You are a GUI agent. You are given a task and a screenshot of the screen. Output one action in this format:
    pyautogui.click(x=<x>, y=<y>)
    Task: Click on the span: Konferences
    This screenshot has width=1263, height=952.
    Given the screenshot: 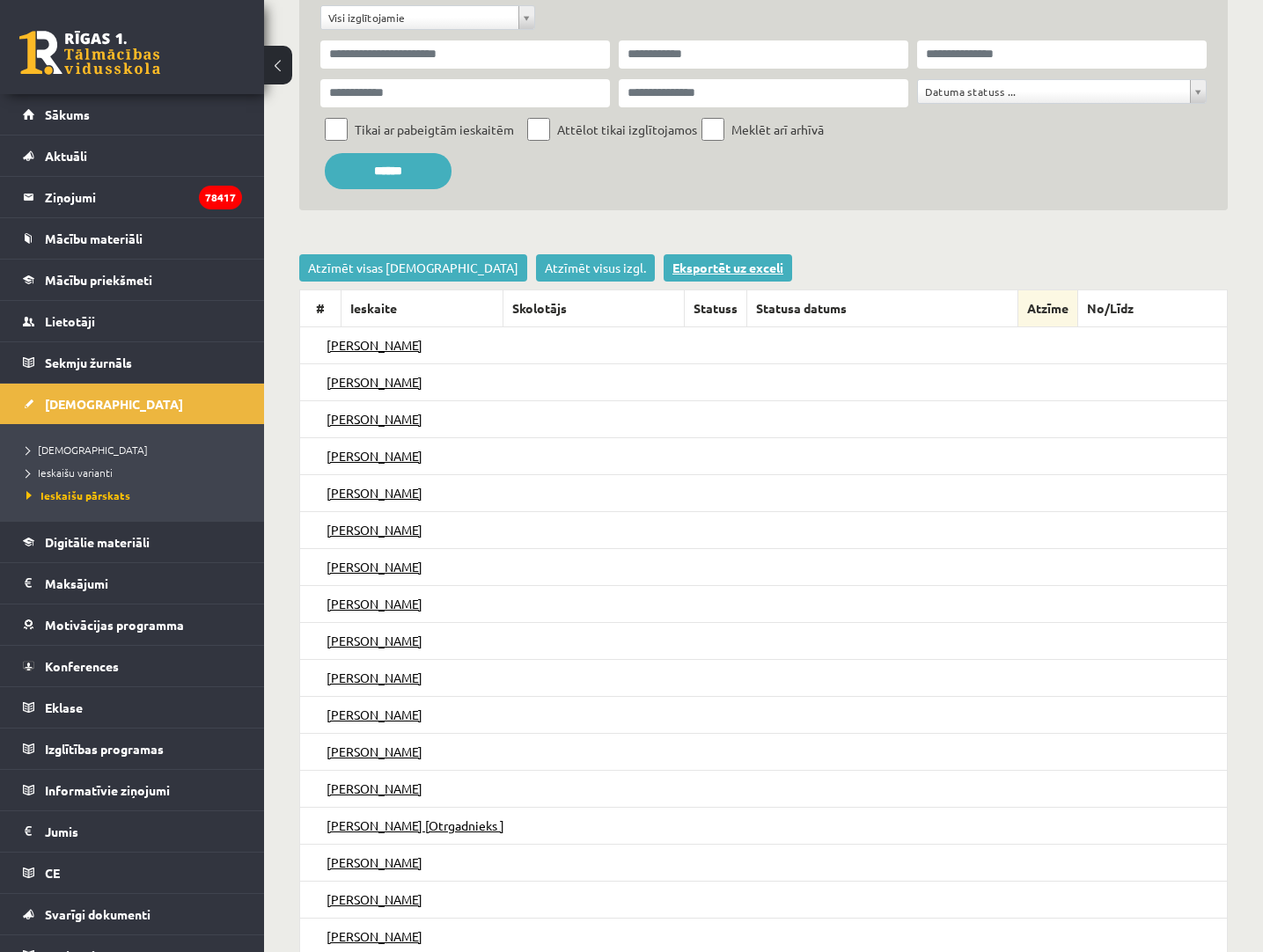 What is the action you would take?
    pyautogui.click(x=82, y=666)
    